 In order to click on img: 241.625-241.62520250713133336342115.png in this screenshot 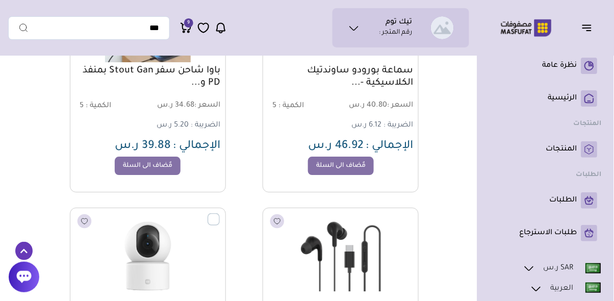, I will do `click(148, 256)`.